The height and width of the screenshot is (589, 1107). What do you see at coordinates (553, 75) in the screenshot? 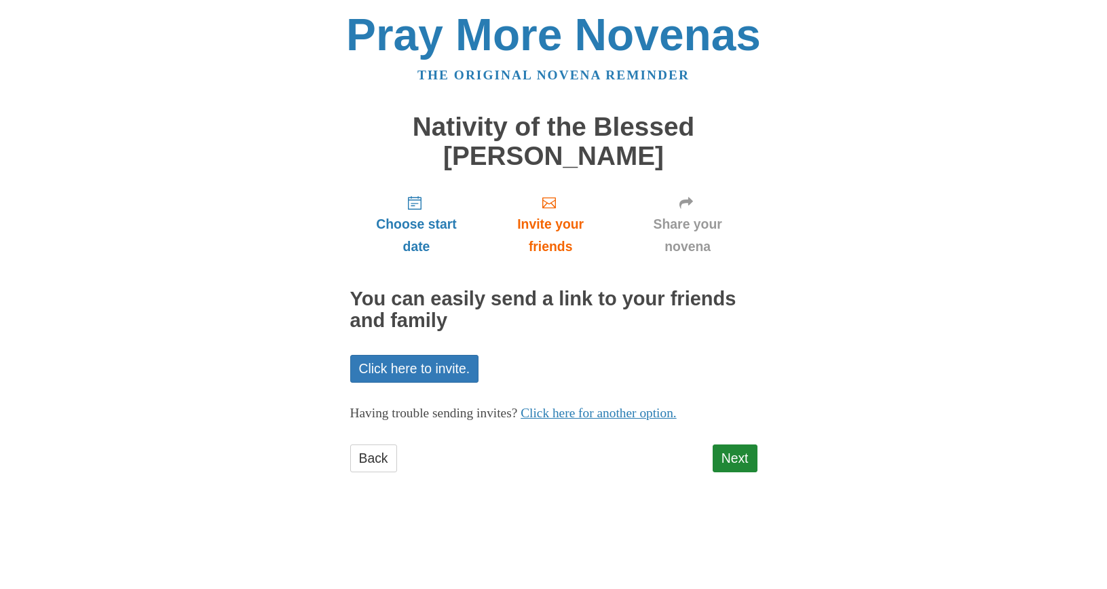
I see `a: The original novena reminder` at bounding box center [553, 75].